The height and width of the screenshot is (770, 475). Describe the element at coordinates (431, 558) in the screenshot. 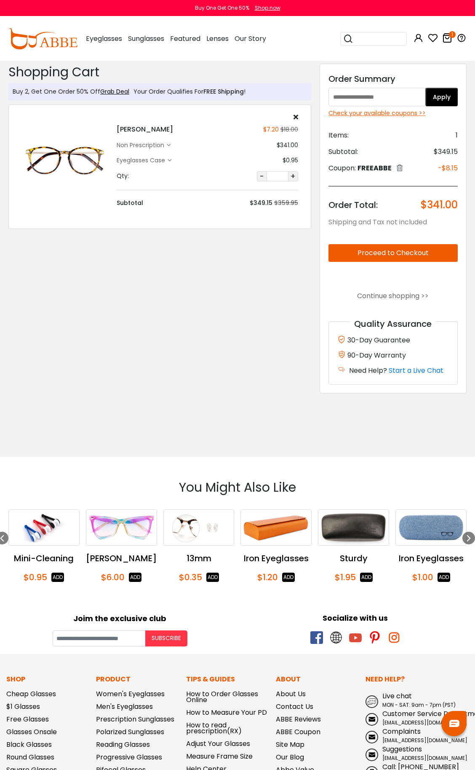

I see `div: Iron Eyeglasses Case AB06401` at that location.